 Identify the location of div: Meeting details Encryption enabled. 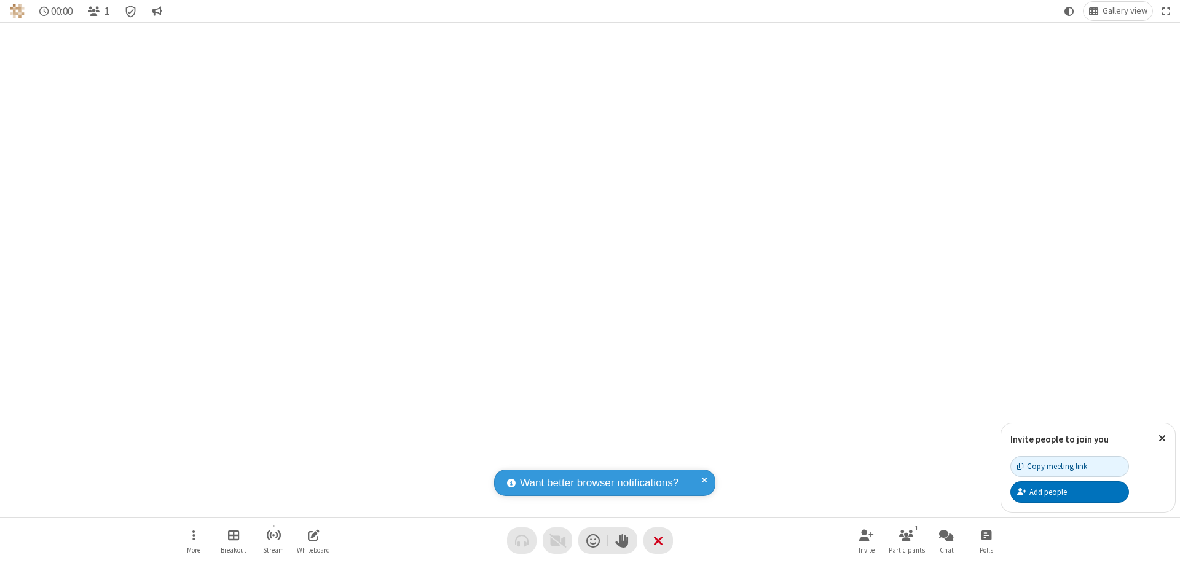
(131, 11).